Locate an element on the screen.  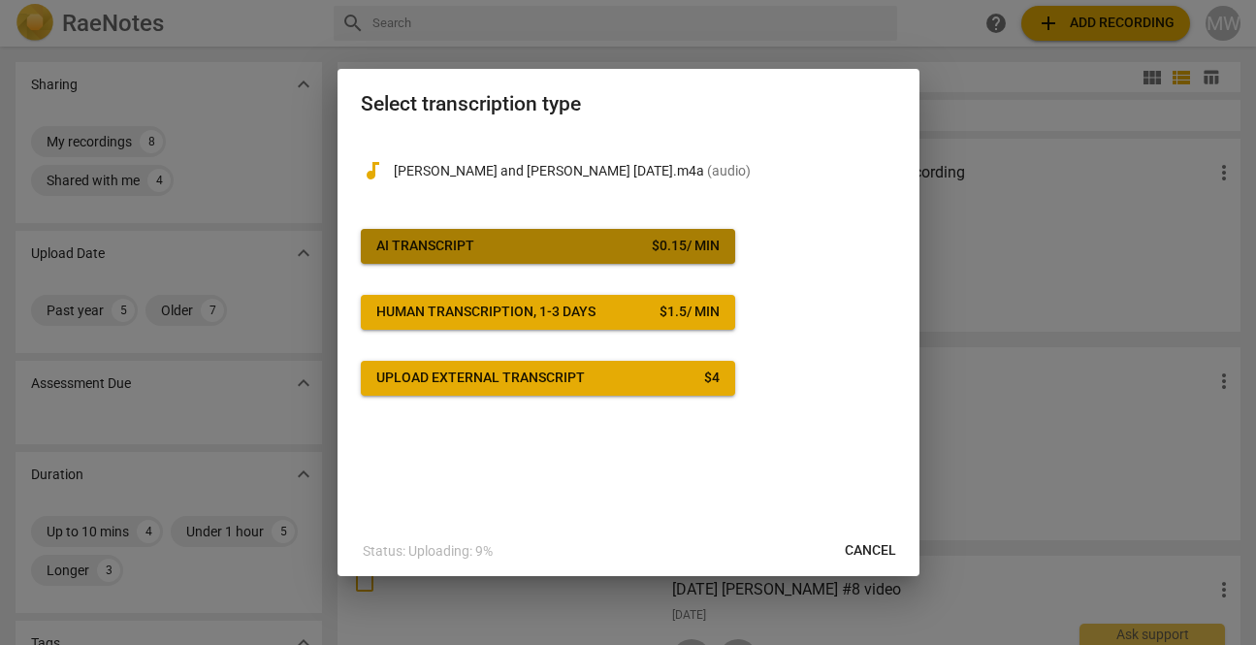
div: Upload external transcript is located at coordinates (480, 378).